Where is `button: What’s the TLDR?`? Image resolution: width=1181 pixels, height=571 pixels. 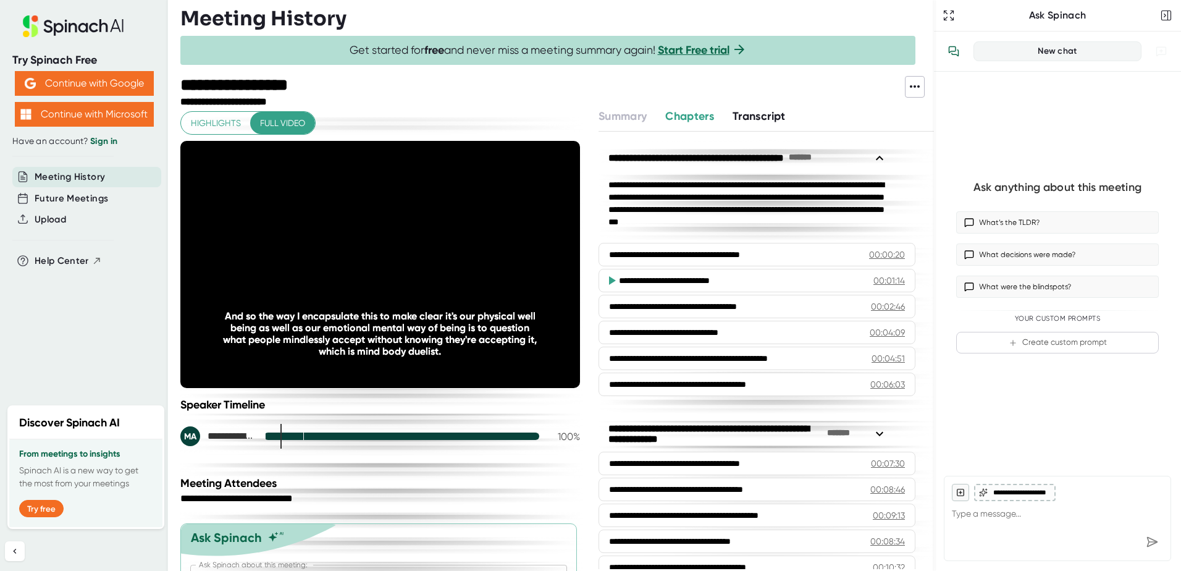 button: What’s the TLDR? is located at coordinates (1058, 222).